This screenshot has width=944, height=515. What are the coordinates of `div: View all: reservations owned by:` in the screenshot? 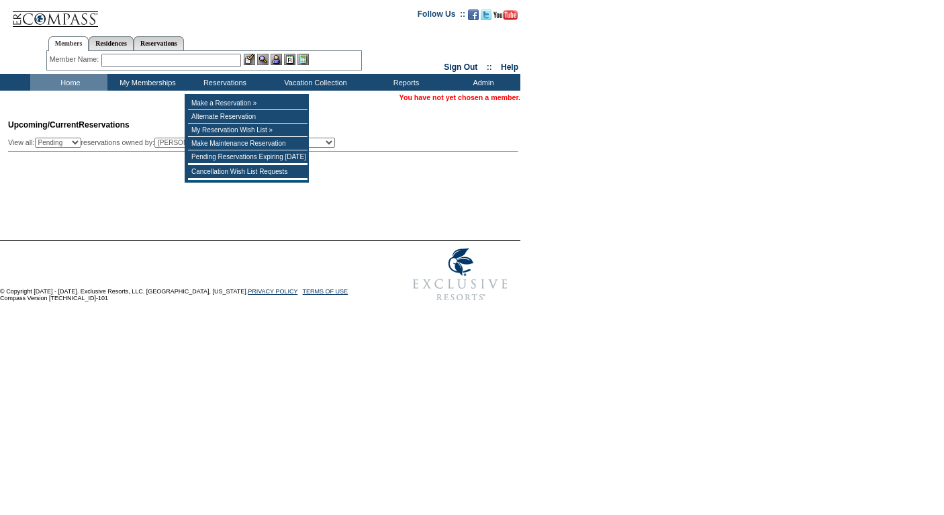 It's located at (175, 142).